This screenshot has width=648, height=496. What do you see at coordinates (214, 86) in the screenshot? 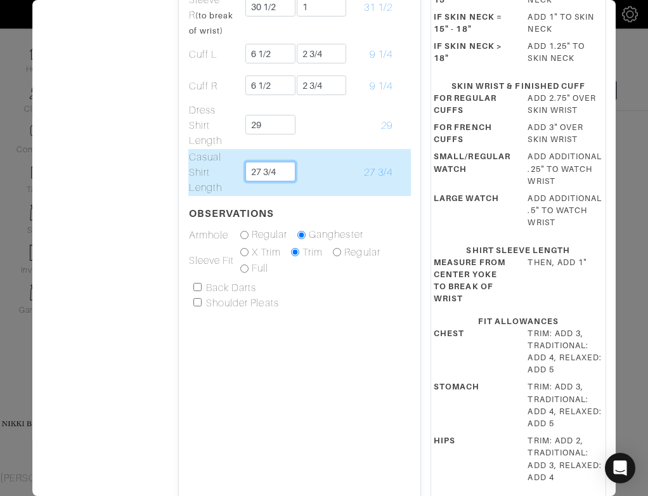
I see `td: Cuff R` at bounding box center [214, 86].